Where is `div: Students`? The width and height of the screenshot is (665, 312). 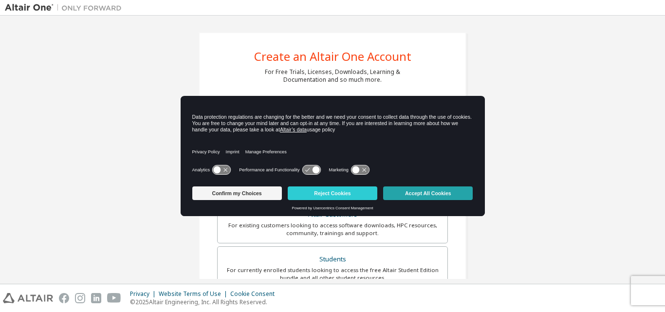 div: Students is located at coordinates (333, 260).